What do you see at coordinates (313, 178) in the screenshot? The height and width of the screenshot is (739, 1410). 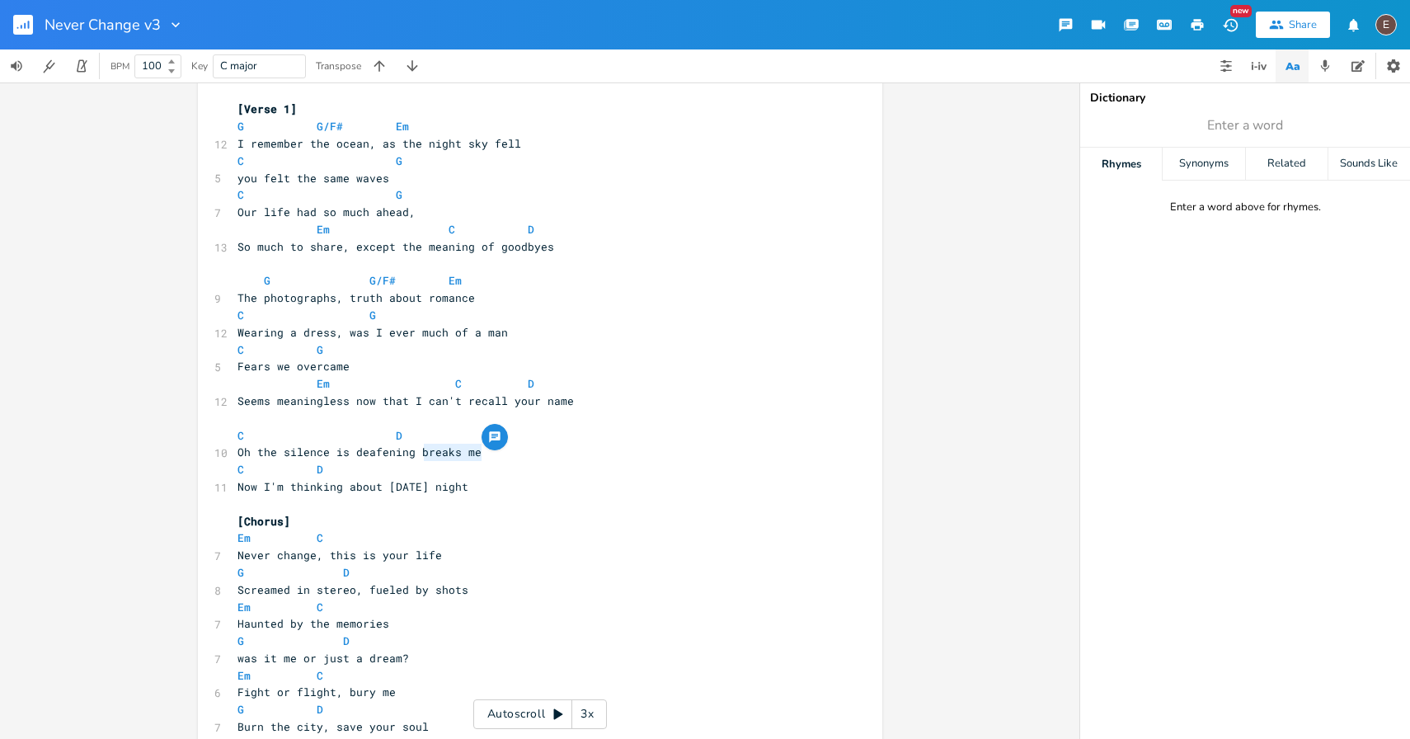 I see `span: you felt the same waves` at bounding box center [313, 178].